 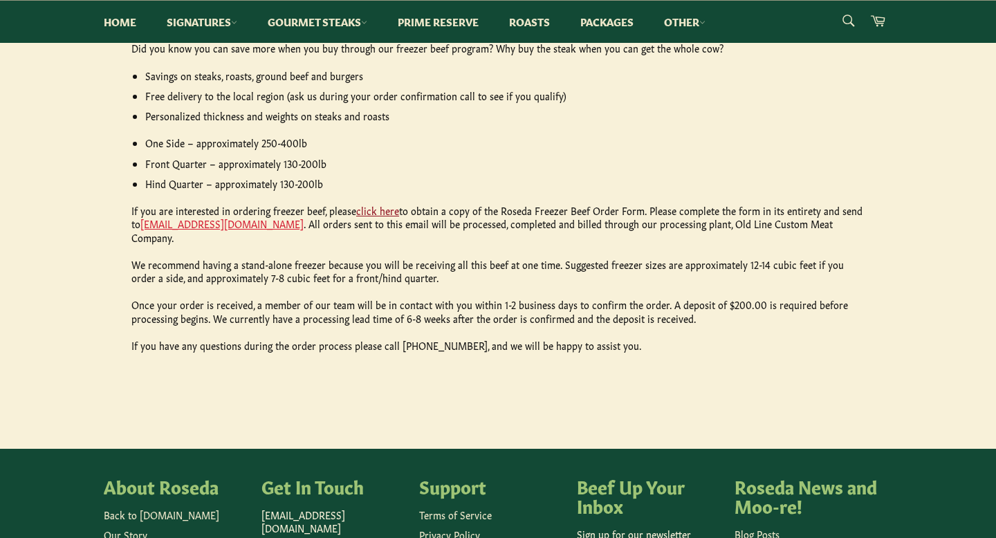 I want to click on a: Prime Reserve, so click(x=438, y=21).